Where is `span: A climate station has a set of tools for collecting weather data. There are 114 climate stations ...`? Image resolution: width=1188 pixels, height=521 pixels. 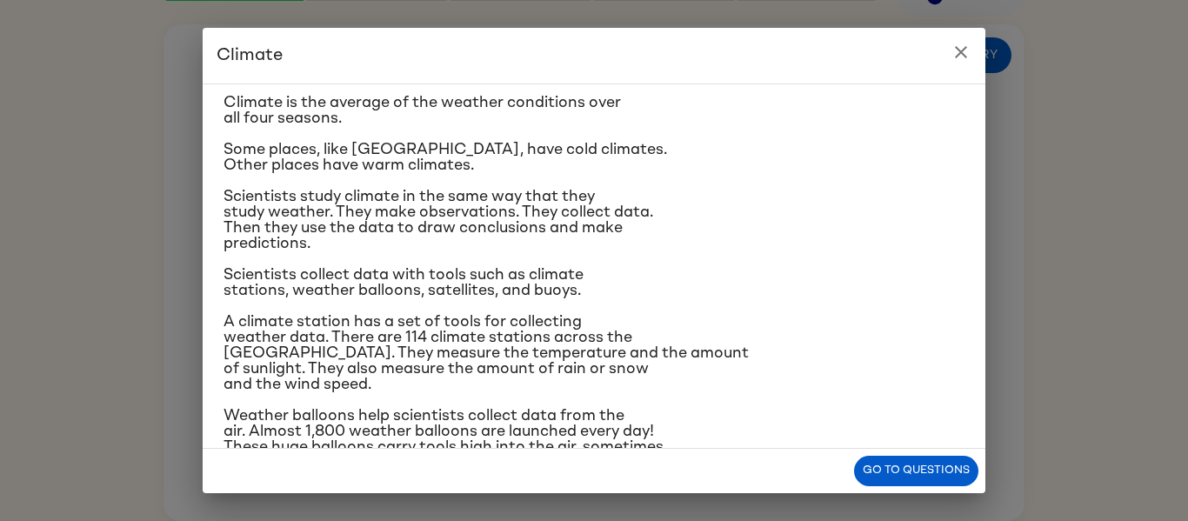
span: A climate station has a set of tools for collecting weather data. There are 114 climate stations ... is located at coordinates (486, 353).